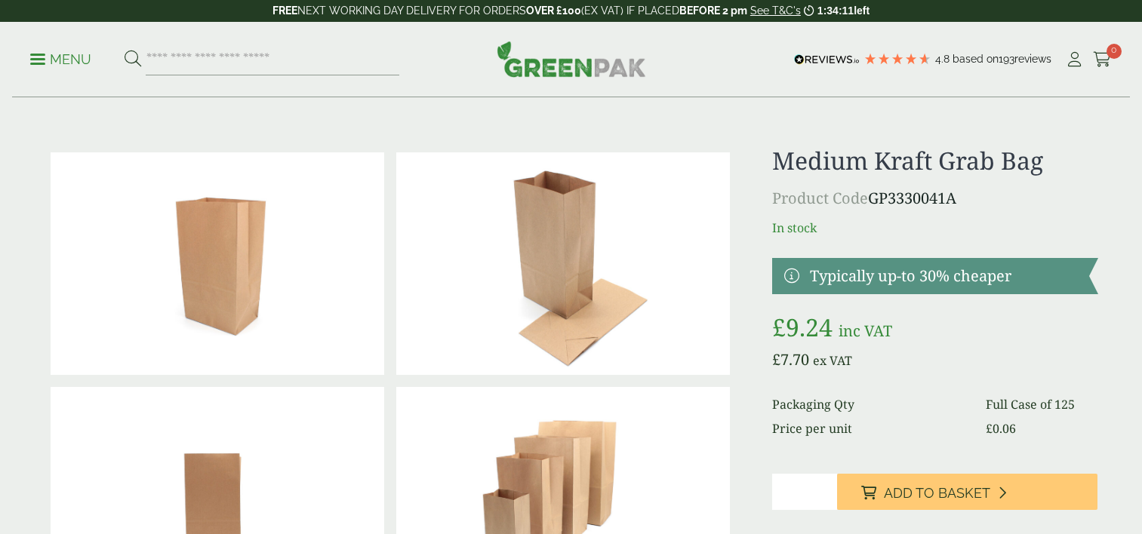  Describe the element at coordinates (897, 59) in the screenshot. I see `div: 4.8 Stars` at that location.